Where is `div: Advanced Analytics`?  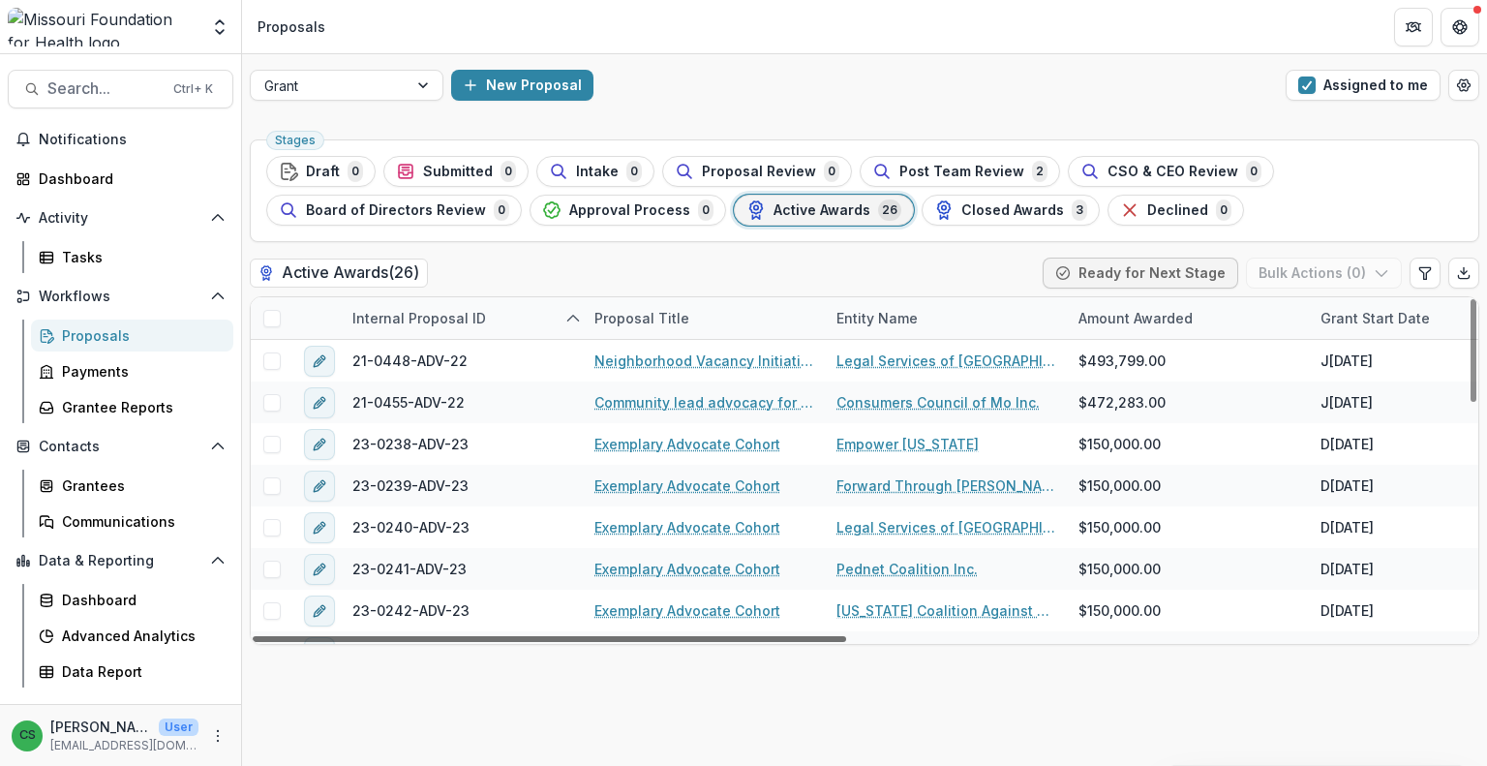
div: Advanced Analytics is located at coordinates (139, 635).